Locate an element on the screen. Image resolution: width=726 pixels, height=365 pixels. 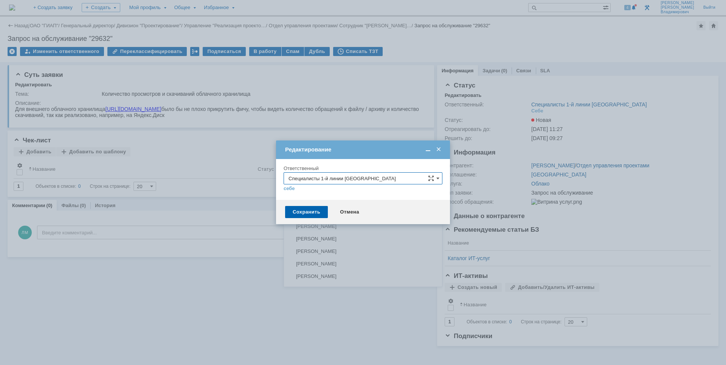
span: Сложная форма is located at coordinates (431, 178).